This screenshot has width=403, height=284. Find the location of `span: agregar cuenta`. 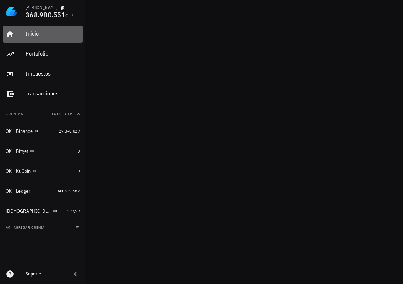

span: agregar cuenta is located at coordinates (26, 227).